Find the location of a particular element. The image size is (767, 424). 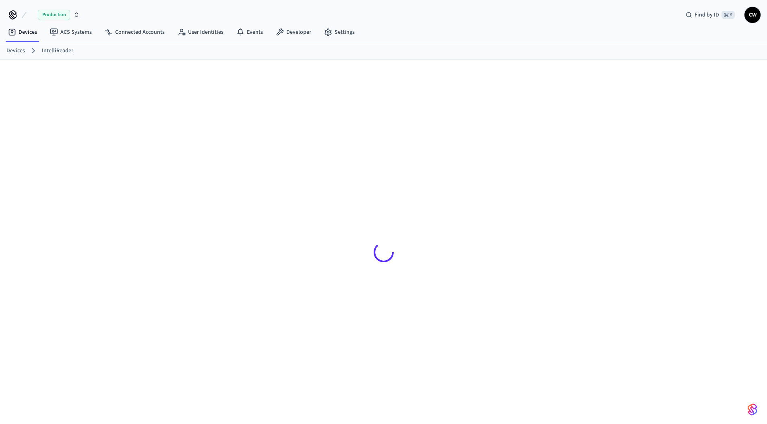

a: Settings is located at coordinates (339, 32).